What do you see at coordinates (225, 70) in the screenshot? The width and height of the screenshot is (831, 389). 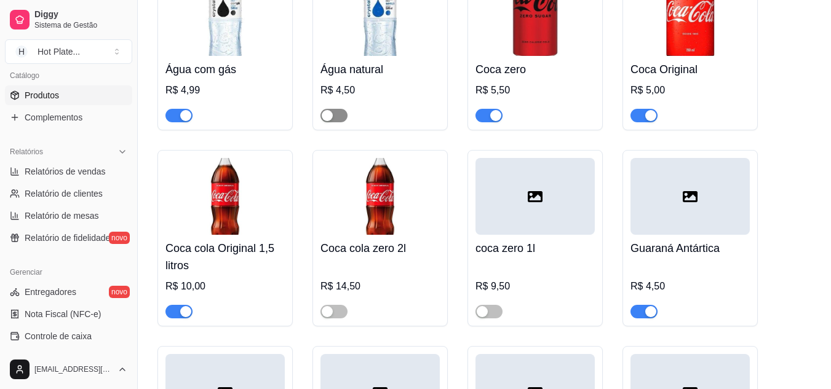 I see `h4: Água com gás` at bounding box center [225, 70].